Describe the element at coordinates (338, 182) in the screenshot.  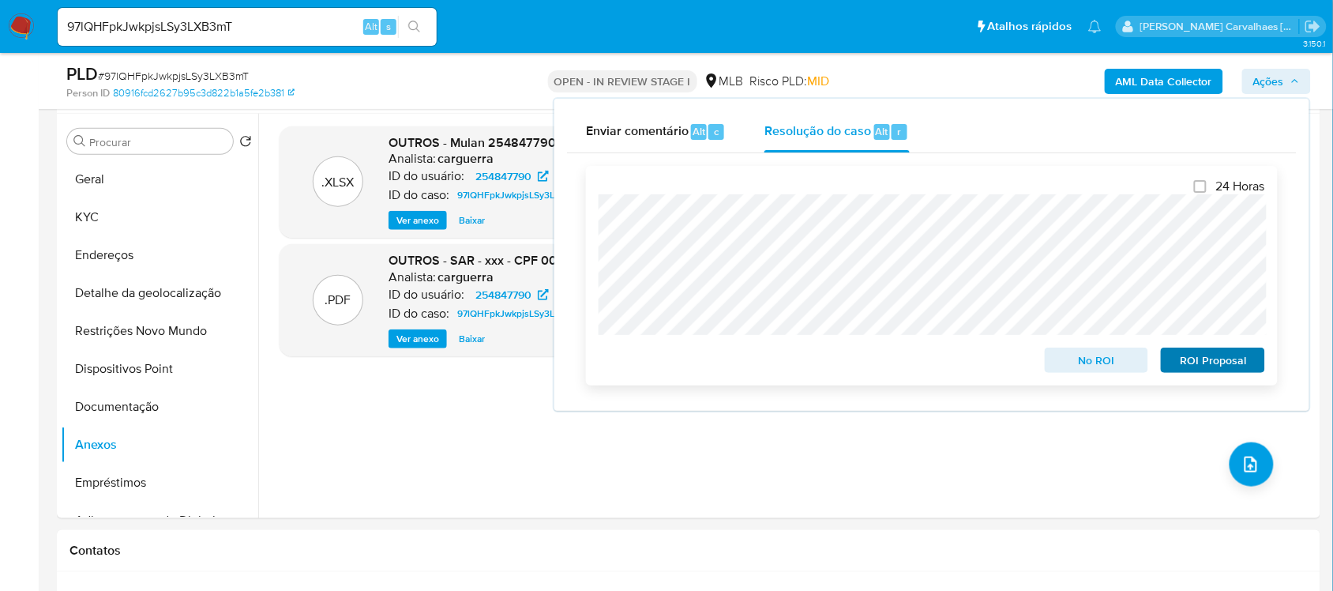
I see `p: .XLSX` at that location.